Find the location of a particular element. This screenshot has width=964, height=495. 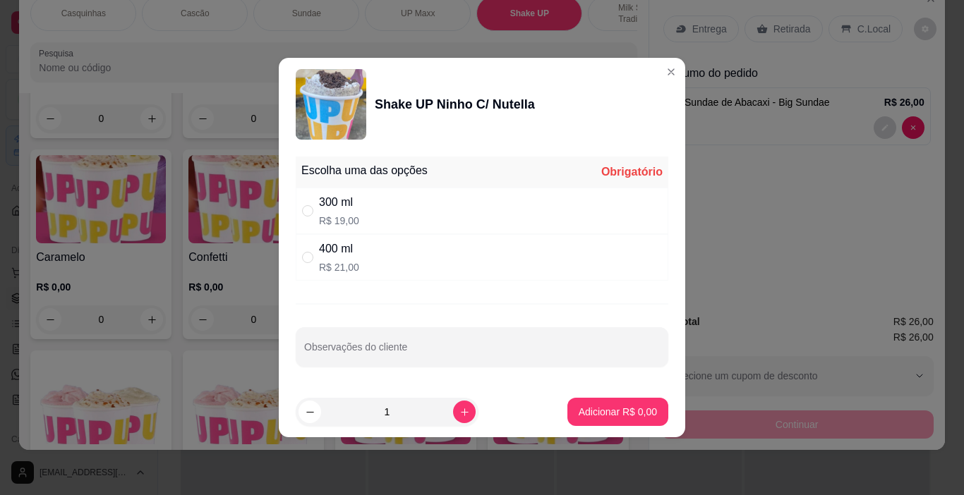

p: R$ 21,00 is located at coordinates (339, 267).